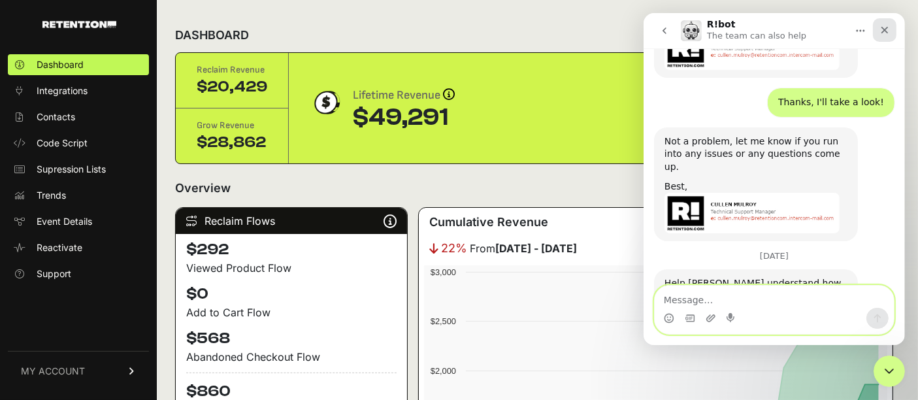  Describe the element at coordinates (78, 248) in the screenshot. I see `a: Reactivate` at that location.